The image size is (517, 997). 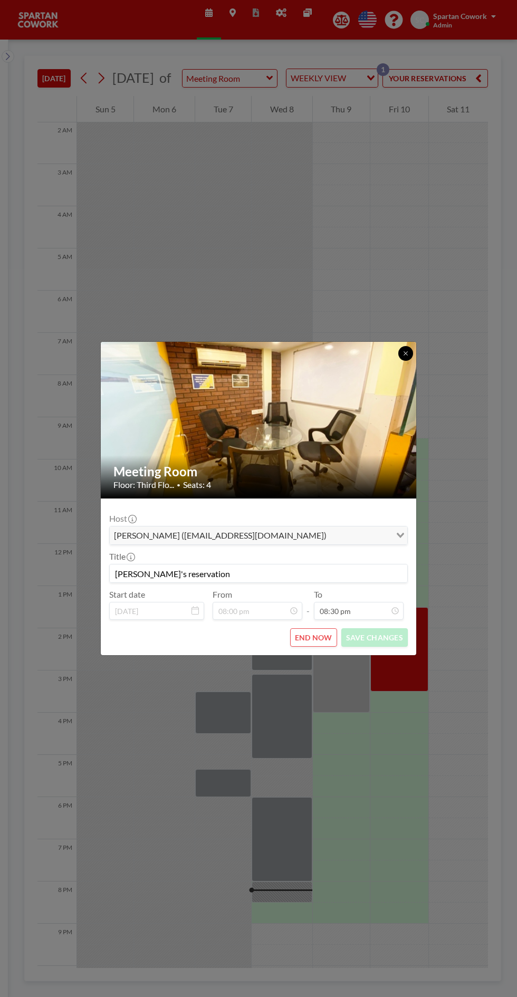 What do you see at coordinates (360, 535) in the screenshot?
I see `input: Search for option` at bounding box center [360, 535].